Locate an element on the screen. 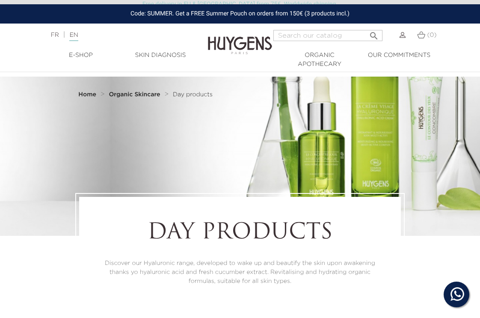 The image size is (480, 318). p: Discover our Hyaluronic range, developed to wake up and beautify the skin upon awakening thanks y... is located at coordinates (240, 272).